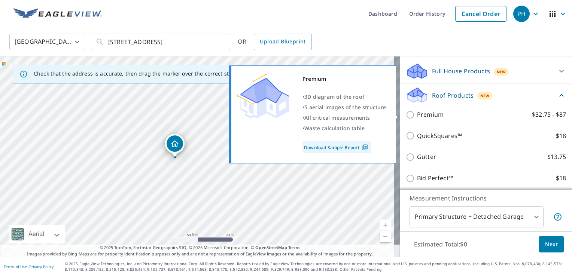 This screenshot has height=276, width=572. I want to click on p: Premium, so click(430, 115).